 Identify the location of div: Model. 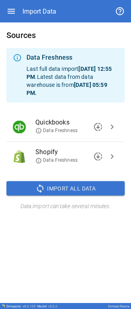
(47, 306).